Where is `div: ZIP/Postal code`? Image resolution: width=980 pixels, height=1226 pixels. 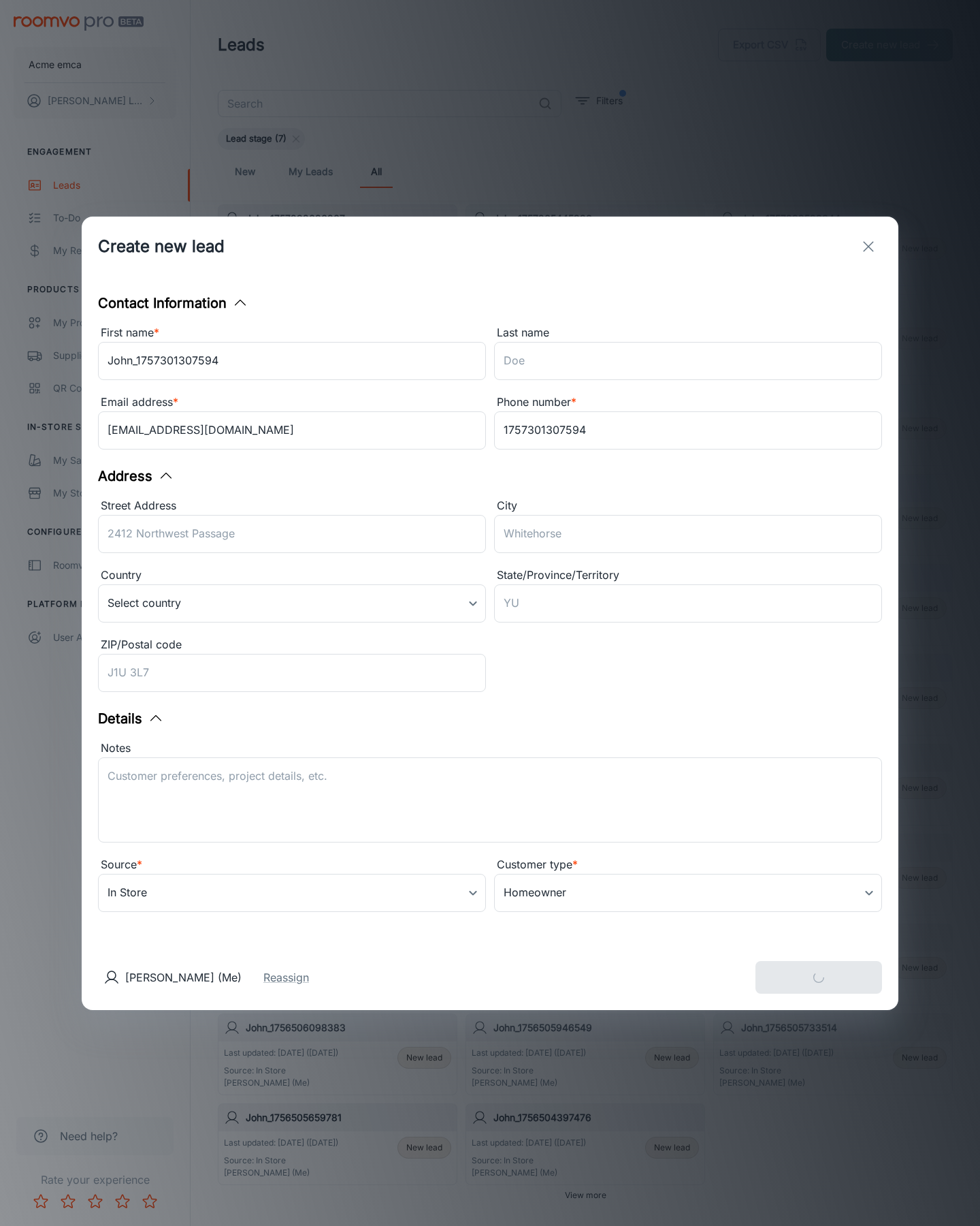 div: ZIP/Postal code is located at coordinates (292, 645).